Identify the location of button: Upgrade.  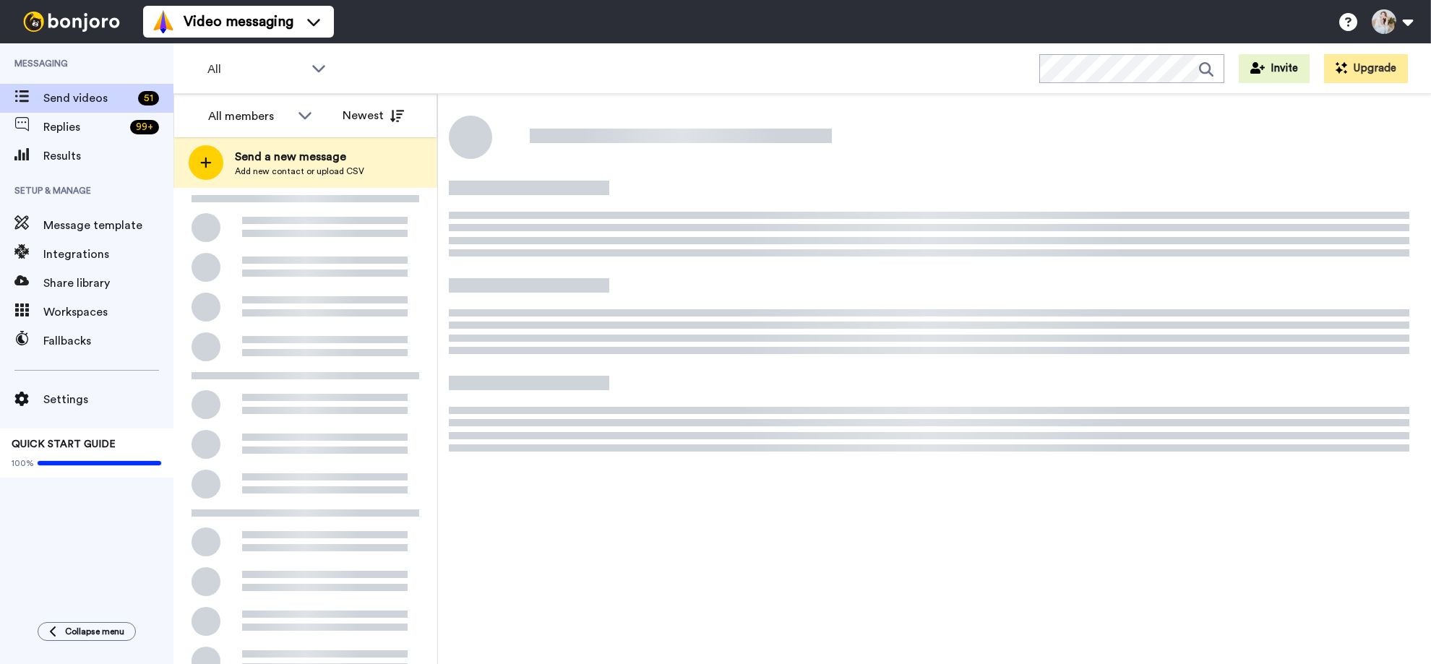
(1366, 69).